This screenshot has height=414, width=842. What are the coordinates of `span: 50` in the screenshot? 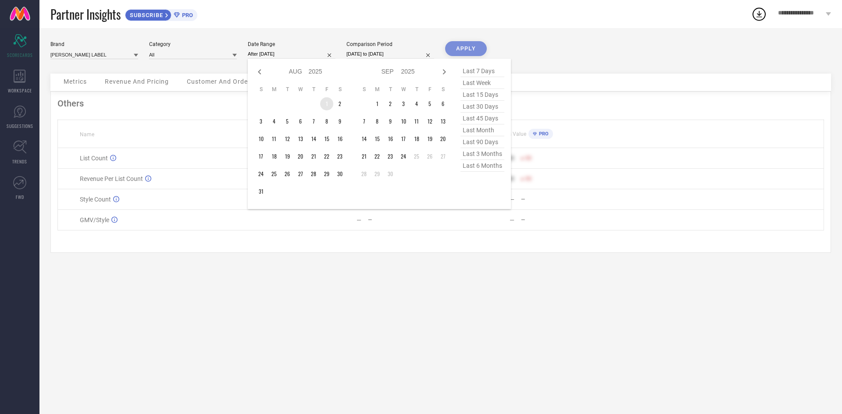 It's located at (528, 158).